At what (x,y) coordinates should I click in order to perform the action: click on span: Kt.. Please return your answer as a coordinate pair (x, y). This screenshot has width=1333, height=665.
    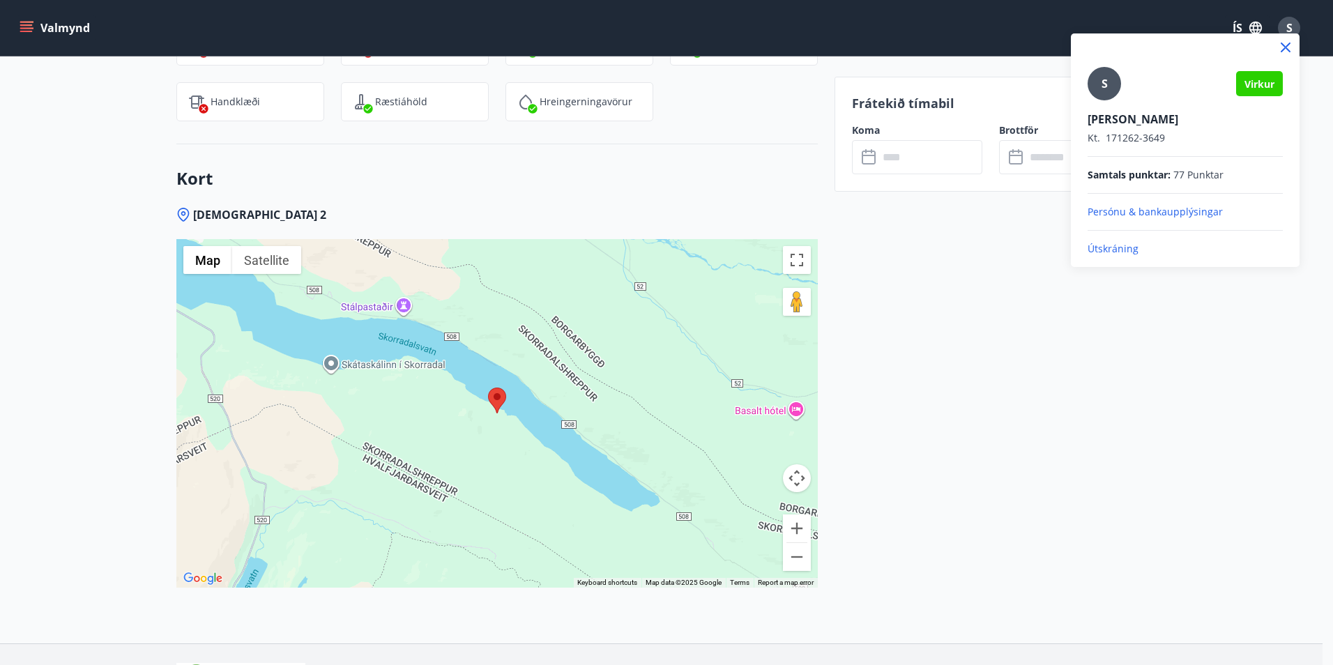
    Looking at the image, I should click on (1094, 137).